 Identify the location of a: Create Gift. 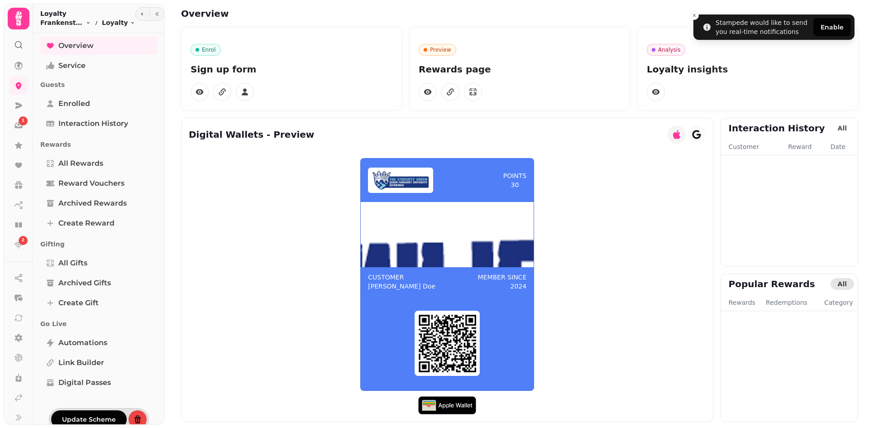
(99, 303).